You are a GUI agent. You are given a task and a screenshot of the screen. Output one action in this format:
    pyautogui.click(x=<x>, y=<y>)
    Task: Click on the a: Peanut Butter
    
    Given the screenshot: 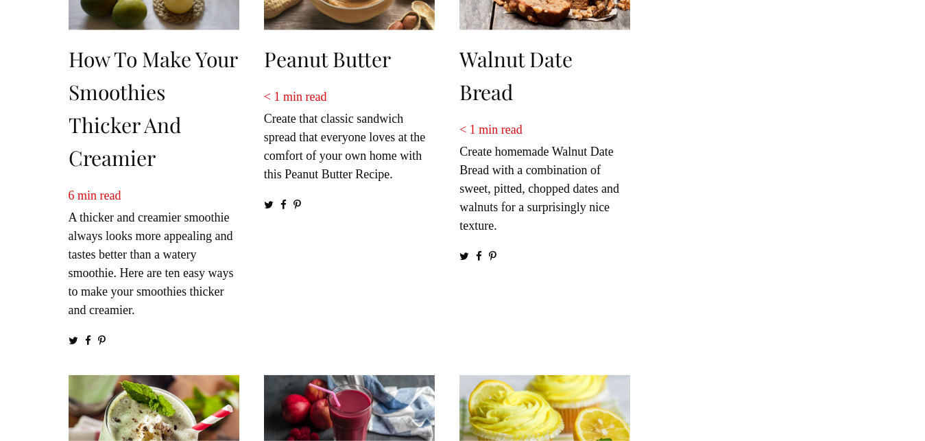 What is the action you would take?
    pyautogui.click(x=327, y=59)
    